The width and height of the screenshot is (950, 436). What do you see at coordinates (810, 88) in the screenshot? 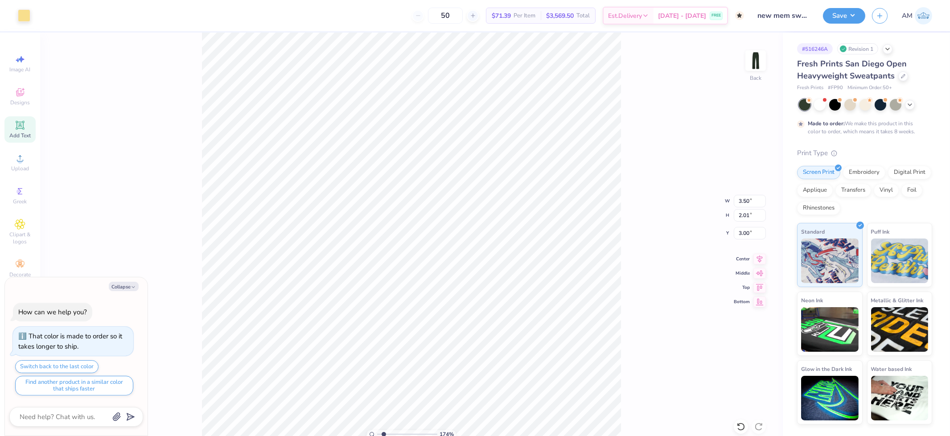
I see `span: Fresh Prints` at bounding box center [810, 88].